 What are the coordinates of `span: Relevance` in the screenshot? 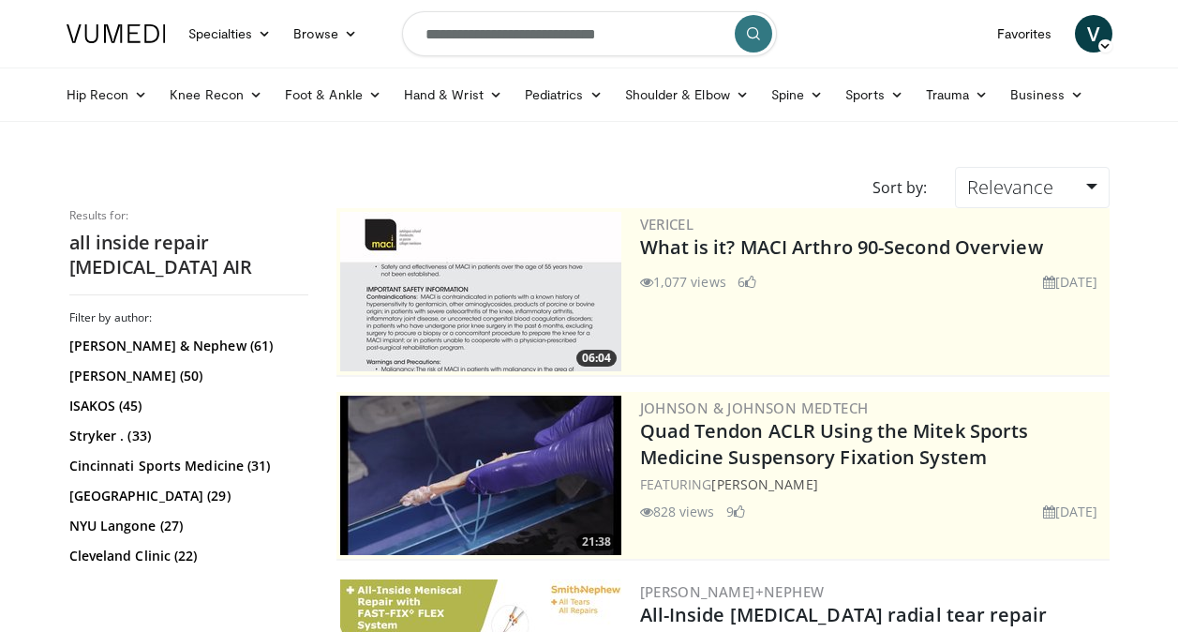 It's located at (1011, 187).